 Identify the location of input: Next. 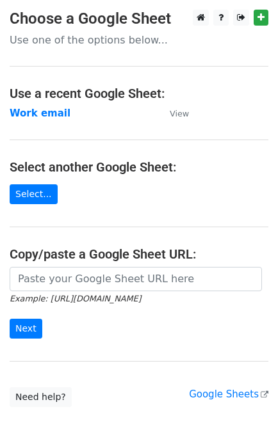
(26, 329).